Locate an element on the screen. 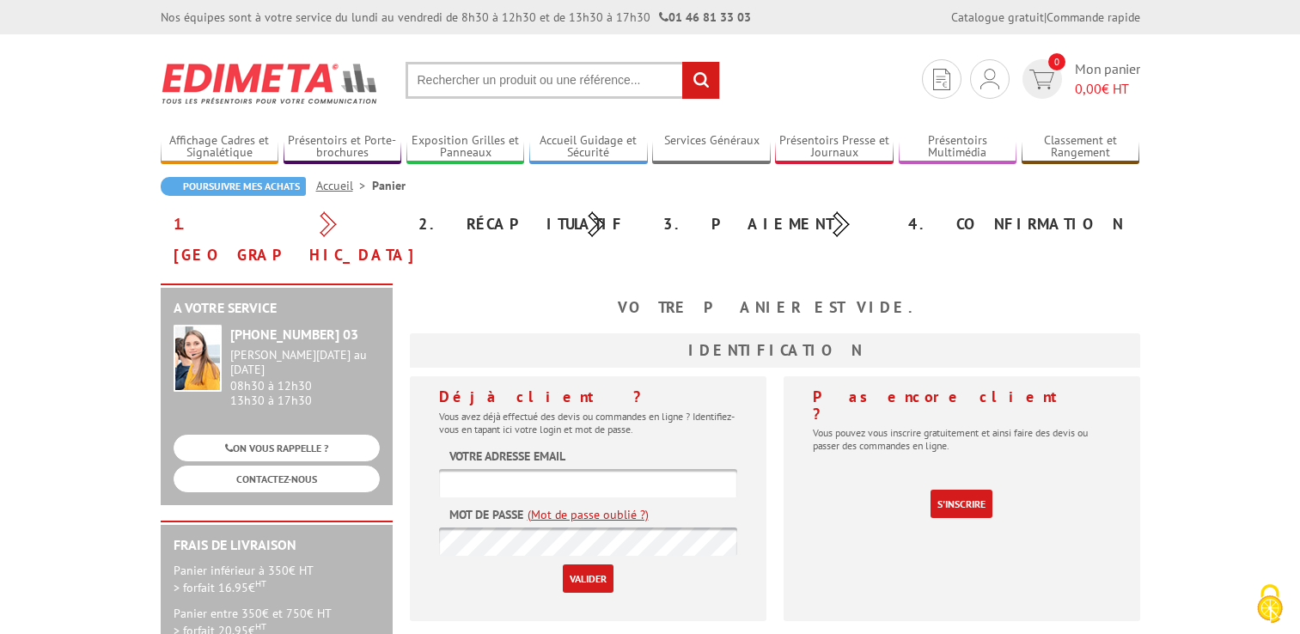 This screenshot has width=1300, height=634. button: Cookies (fenêtre modale) is located at coordinates (1270, 605).